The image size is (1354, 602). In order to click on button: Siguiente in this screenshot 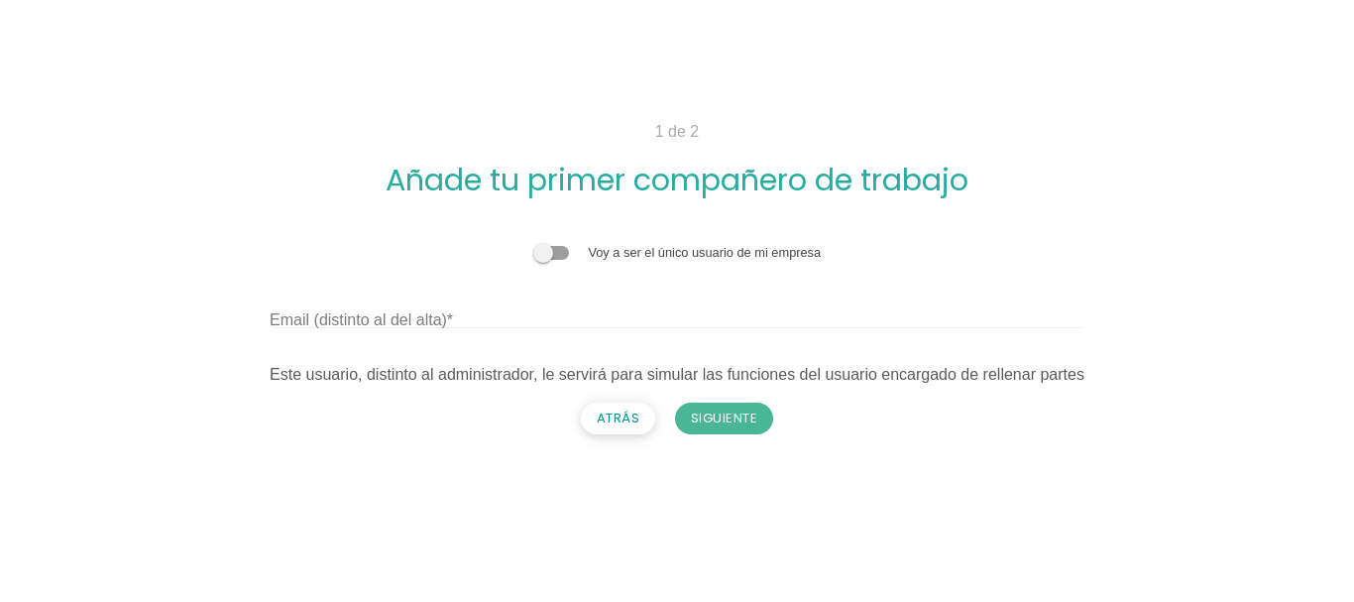, I will do `click(725, 418)`.